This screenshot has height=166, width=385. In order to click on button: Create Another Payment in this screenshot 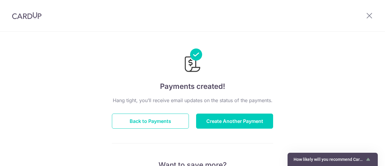, I will do `click(235, 121)`.